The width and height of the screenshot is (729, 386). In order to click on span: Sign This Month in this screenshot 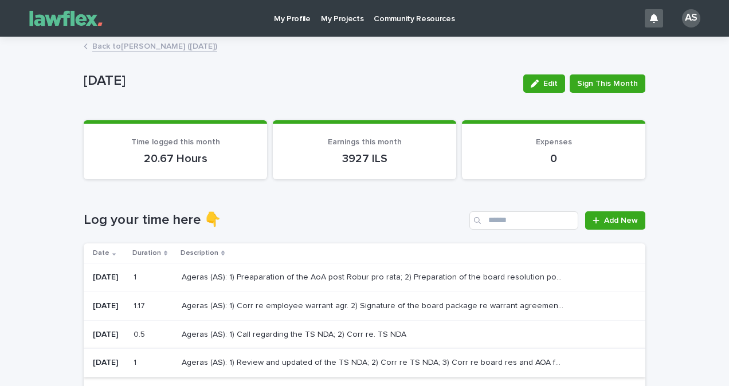, I will do `click(608, 84)`.